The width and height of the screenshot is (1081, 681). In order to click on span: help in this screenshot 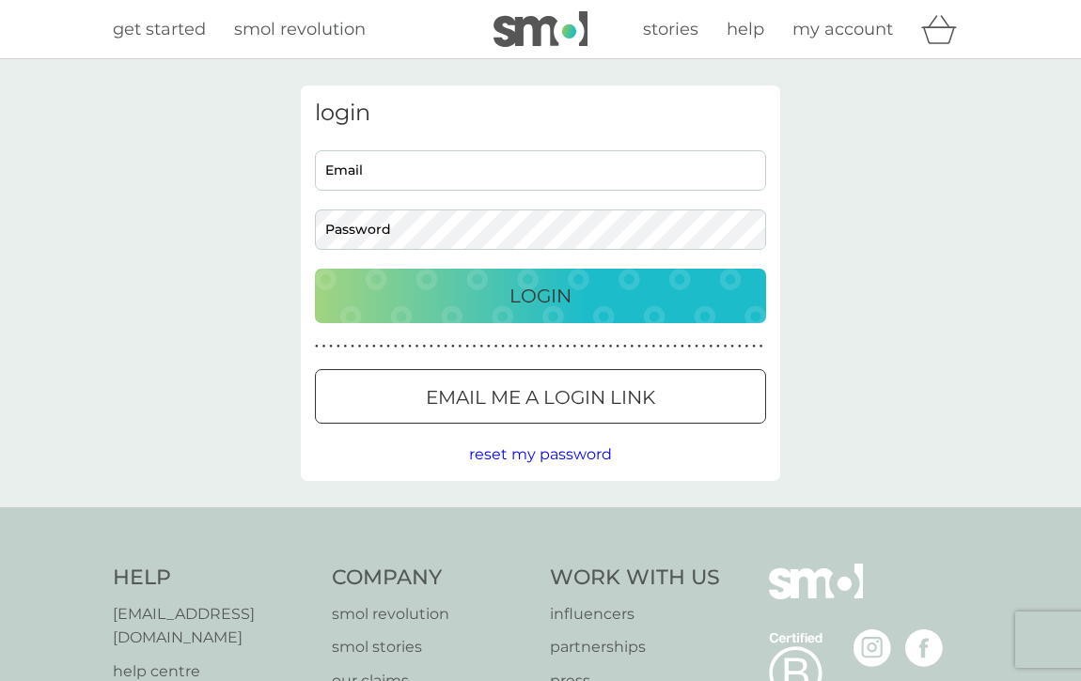, I will do `click(745, 29)`.